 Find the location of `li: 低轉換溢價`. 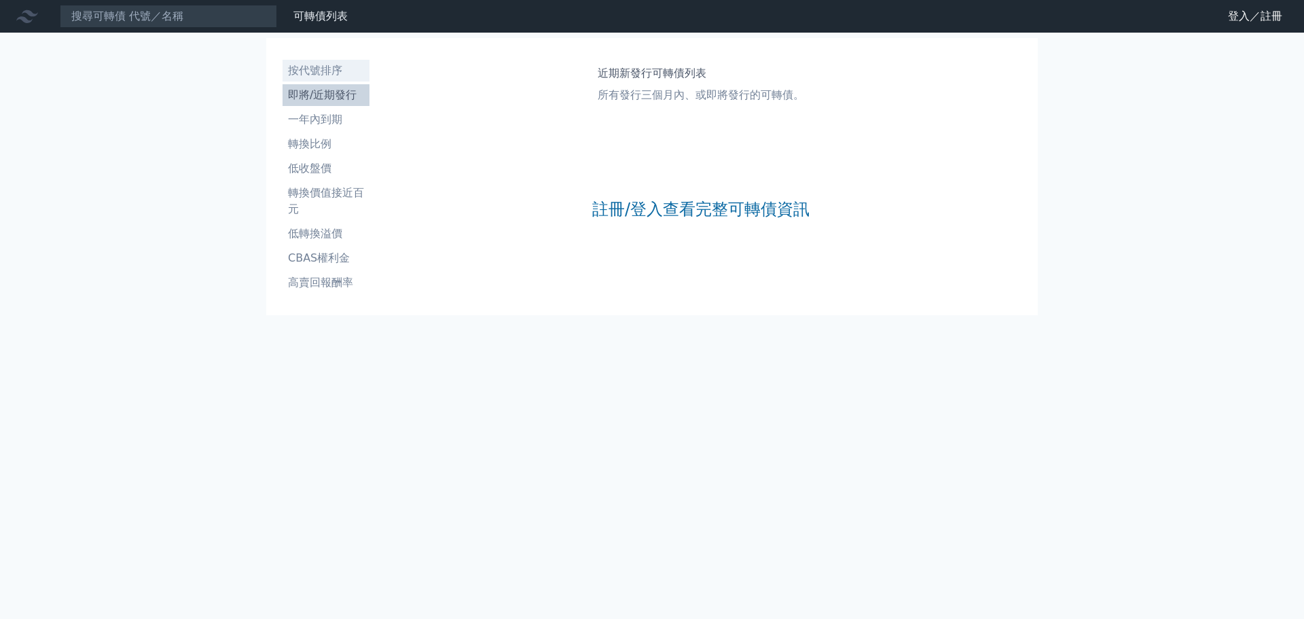

li: 低轉換溢價 is located at coordinates (326, 234).